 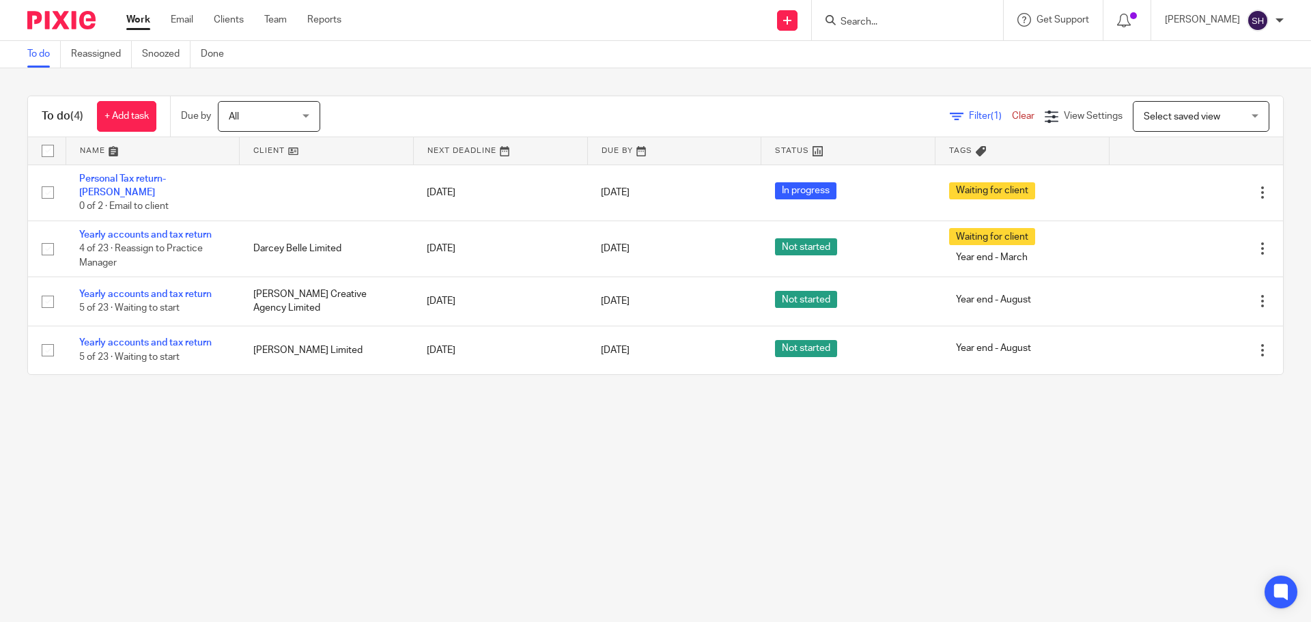 I want to click on img: svg%3E, so click(x=1257, y=20).